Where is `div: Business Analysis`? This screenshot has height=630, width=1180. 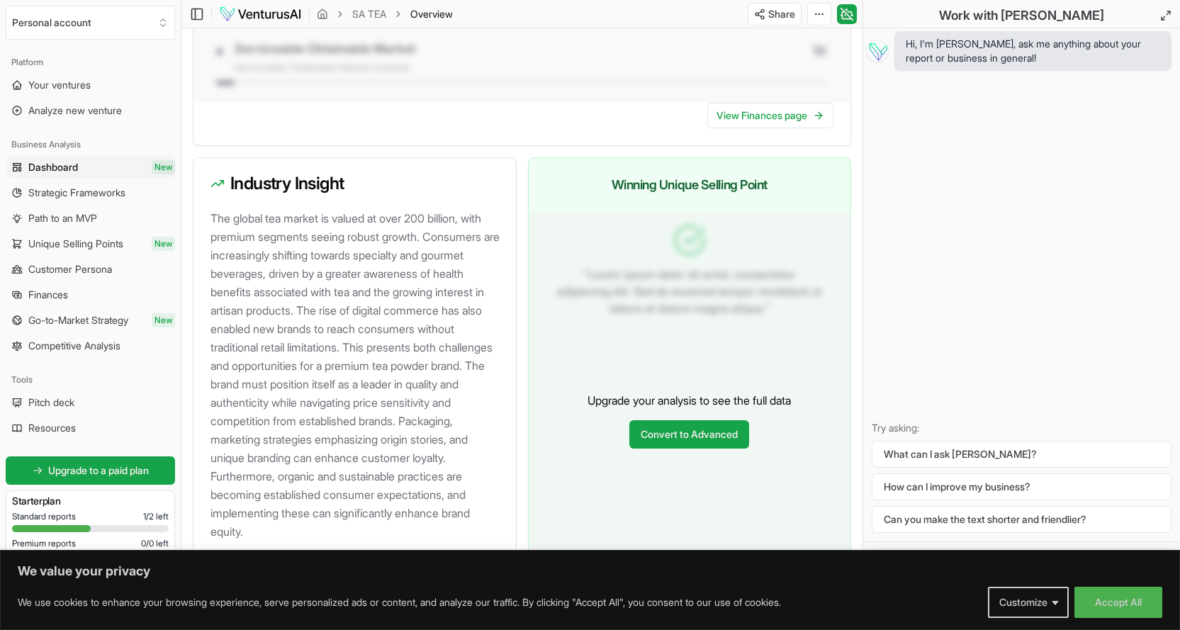
div: Business Analysis is located at coordinates (90, 145).